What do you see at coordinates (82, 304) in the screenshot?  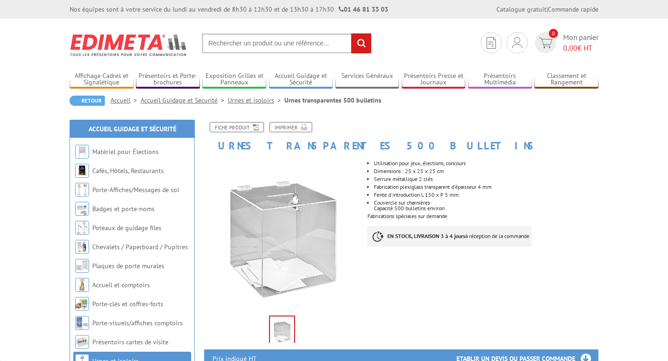 I see `img: Porte-clés et coffres-forts` at bounding box center [82, 304].